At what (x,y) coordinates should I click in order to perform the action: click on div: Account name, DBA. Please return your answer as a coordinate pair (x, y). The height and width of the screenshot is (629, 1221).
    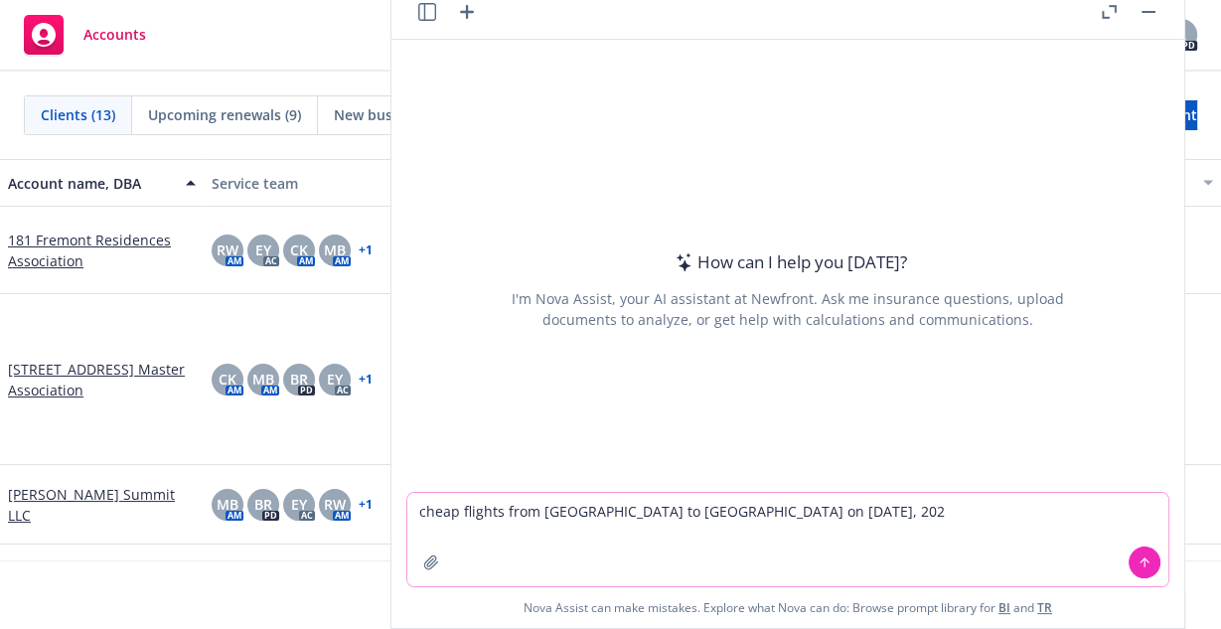
    Looking at the image, I should click on (90, 183).